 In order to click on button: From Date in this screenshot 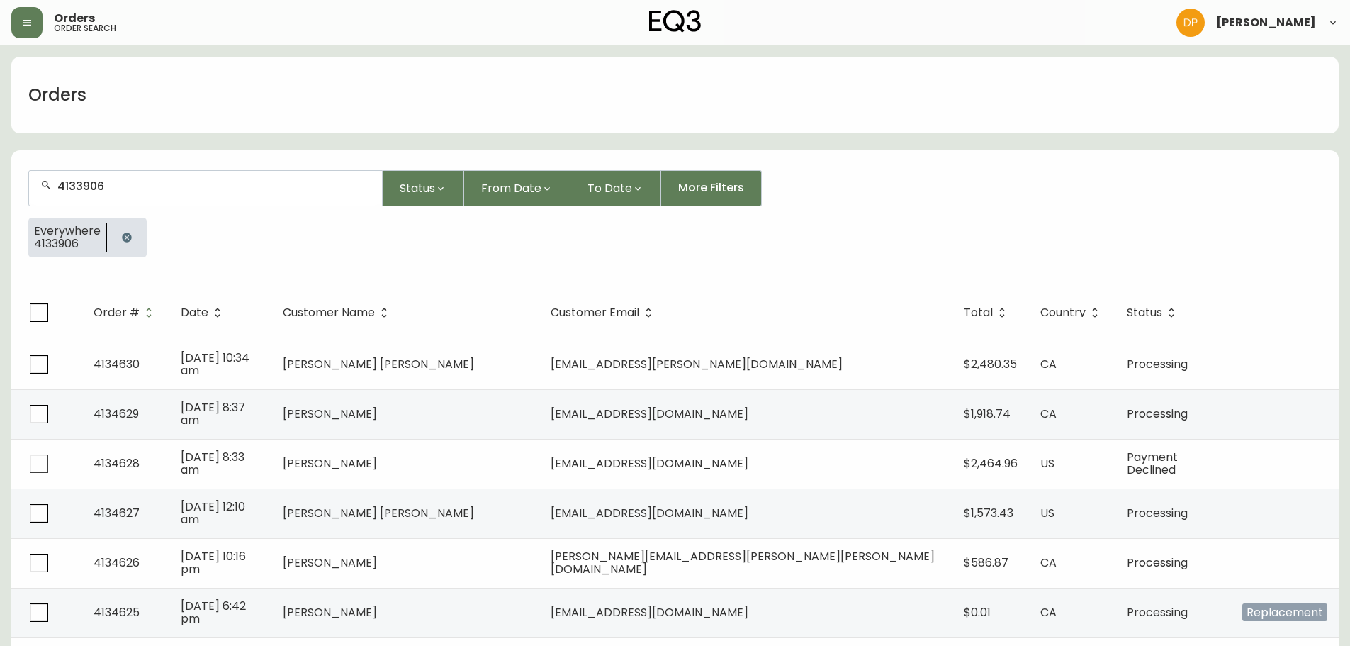, I will do `click(517, 188)`.